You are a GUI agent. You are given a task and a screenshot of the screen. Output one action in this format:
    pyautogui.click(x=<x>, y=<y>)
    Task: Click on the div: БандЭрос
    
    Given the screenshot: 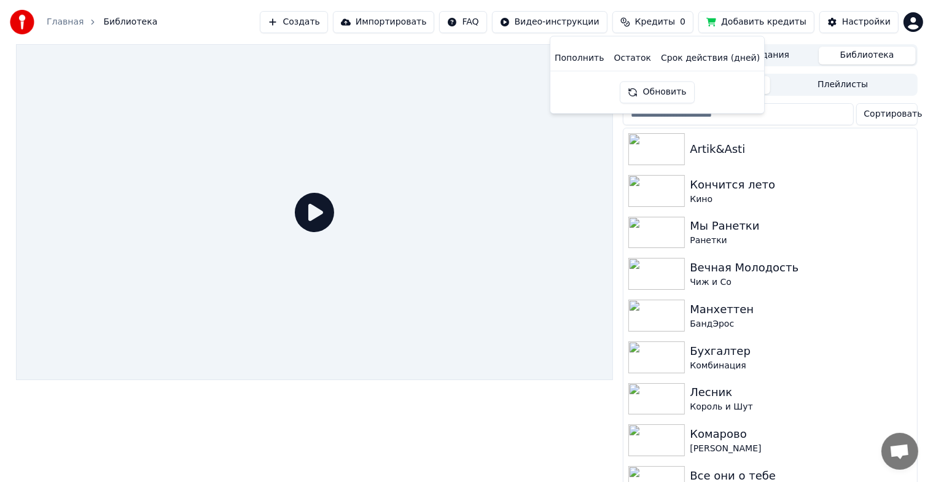 What is the action you would take?
    pyautogui.click(x=800, y=324)
    